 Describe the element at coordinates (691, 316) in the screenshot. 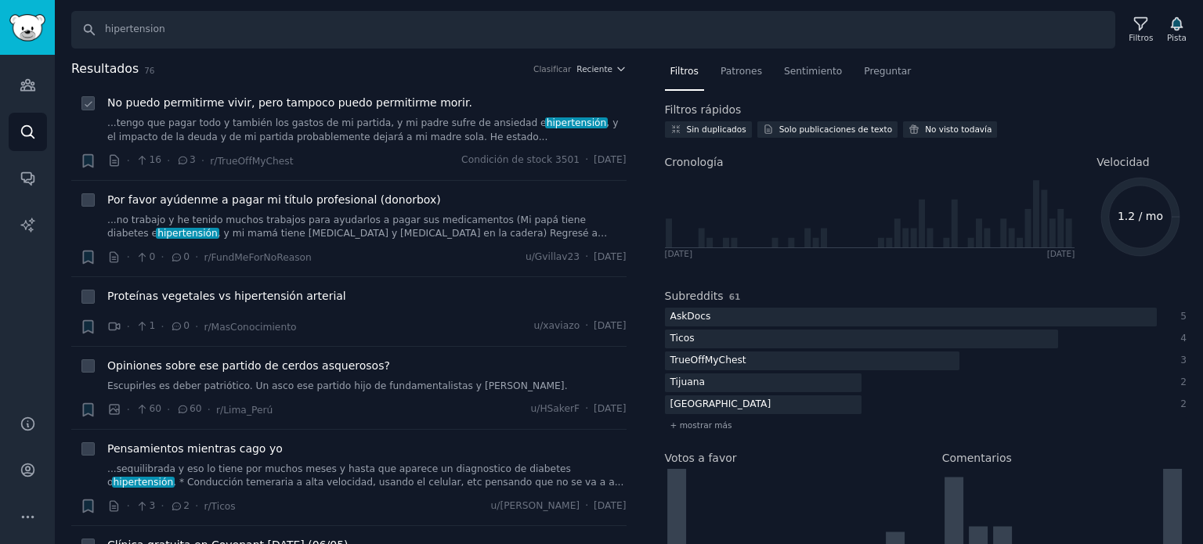

I see `font: AskDocs` at that location.